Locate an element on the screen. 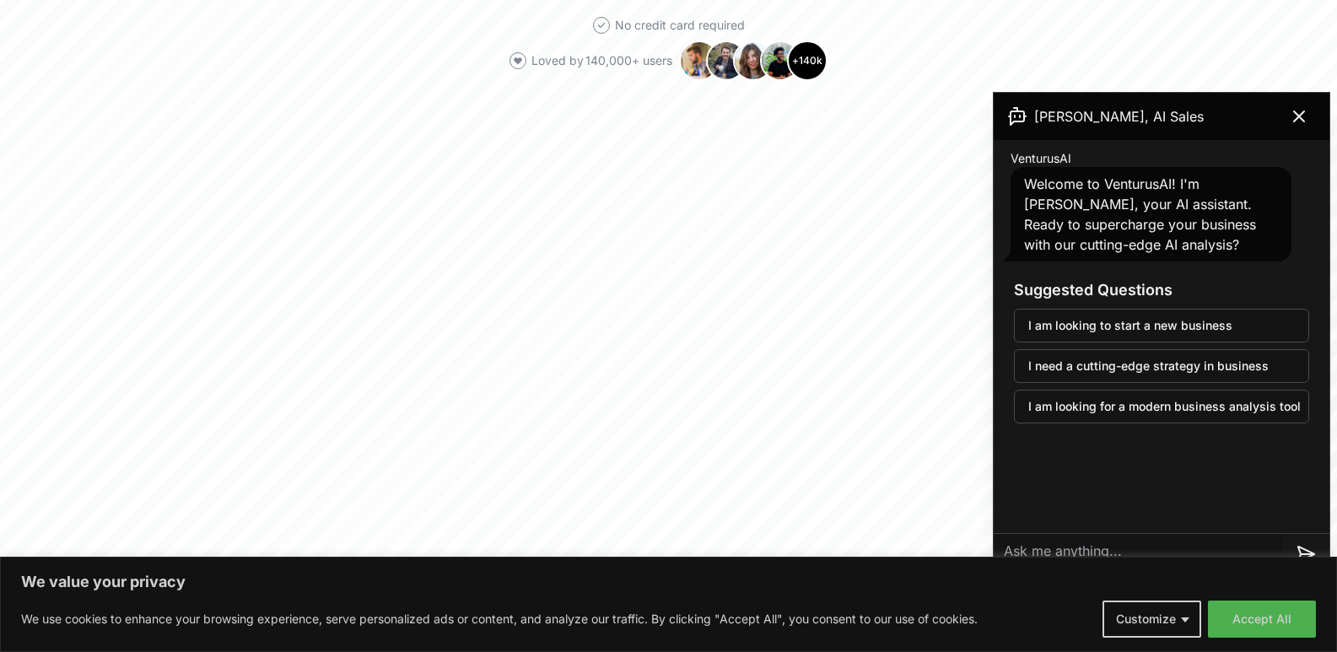 The image size is (1337, 652). button: I am looking to start a new business is located at coordinates (1162, 326).